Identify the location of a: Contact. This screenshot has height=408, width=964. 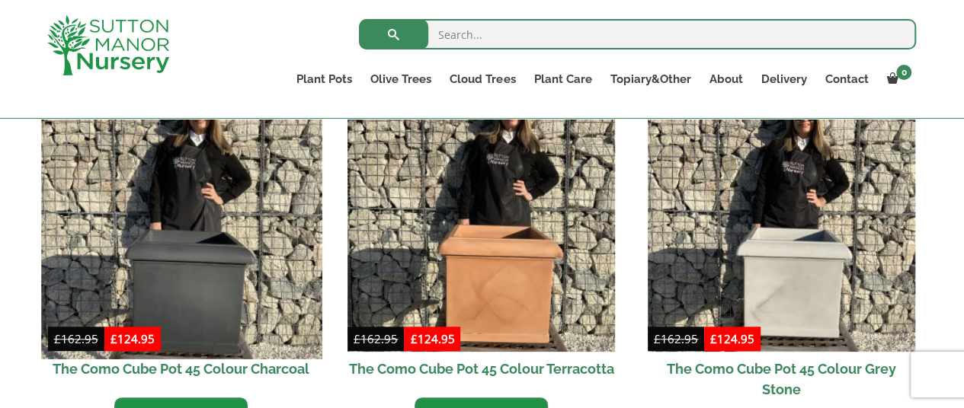
(846, 79).